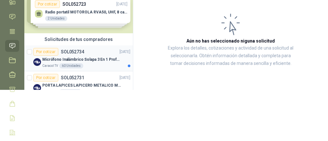 This screenshot has height=141, width=328. What do you see at coordinates (78, 39) in the screenshot?
I see `div: Solicitudes de tus compradores` at bounding box center [78, 39].